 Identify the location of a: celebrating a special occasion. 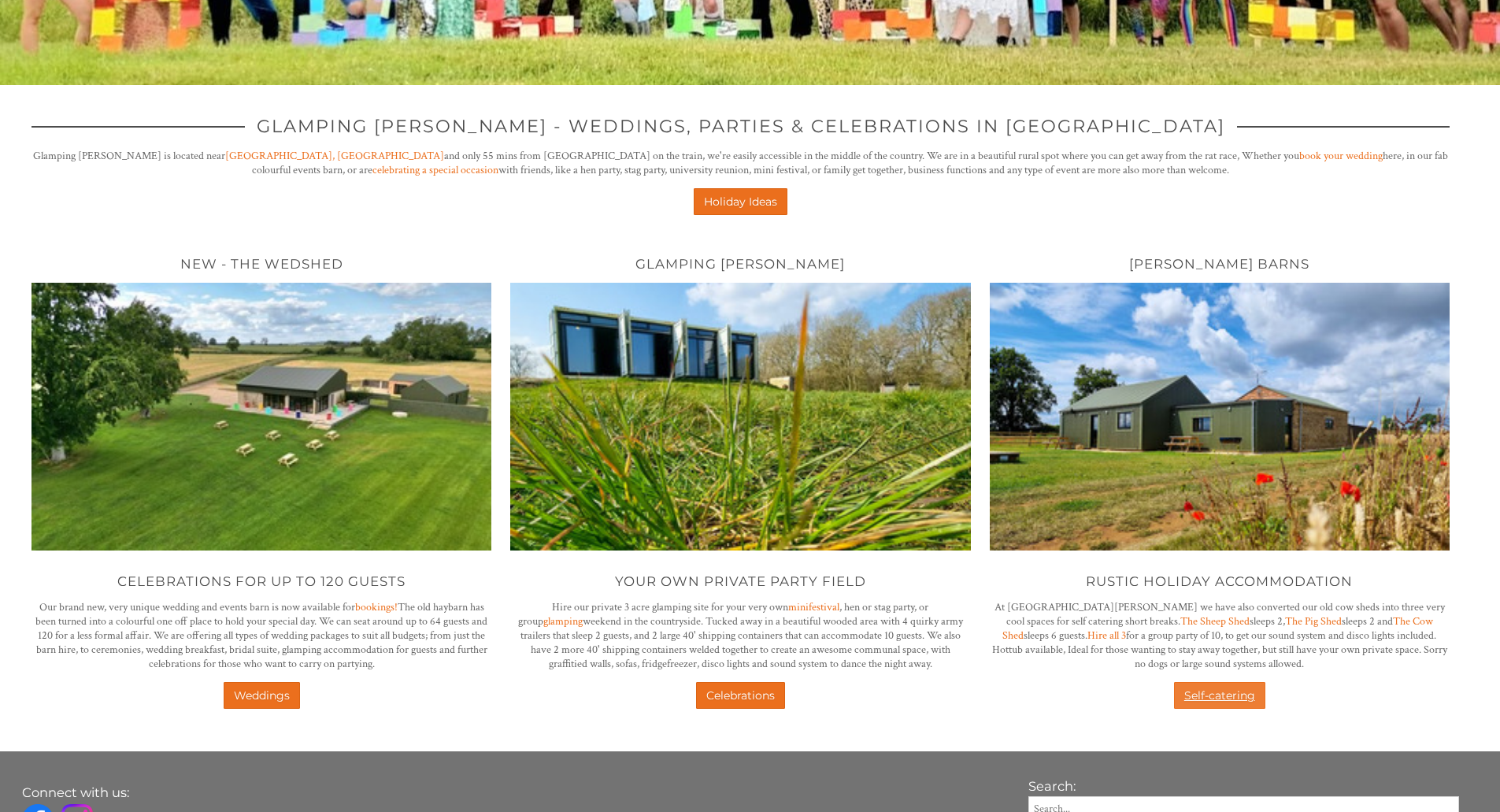
(436, 170).